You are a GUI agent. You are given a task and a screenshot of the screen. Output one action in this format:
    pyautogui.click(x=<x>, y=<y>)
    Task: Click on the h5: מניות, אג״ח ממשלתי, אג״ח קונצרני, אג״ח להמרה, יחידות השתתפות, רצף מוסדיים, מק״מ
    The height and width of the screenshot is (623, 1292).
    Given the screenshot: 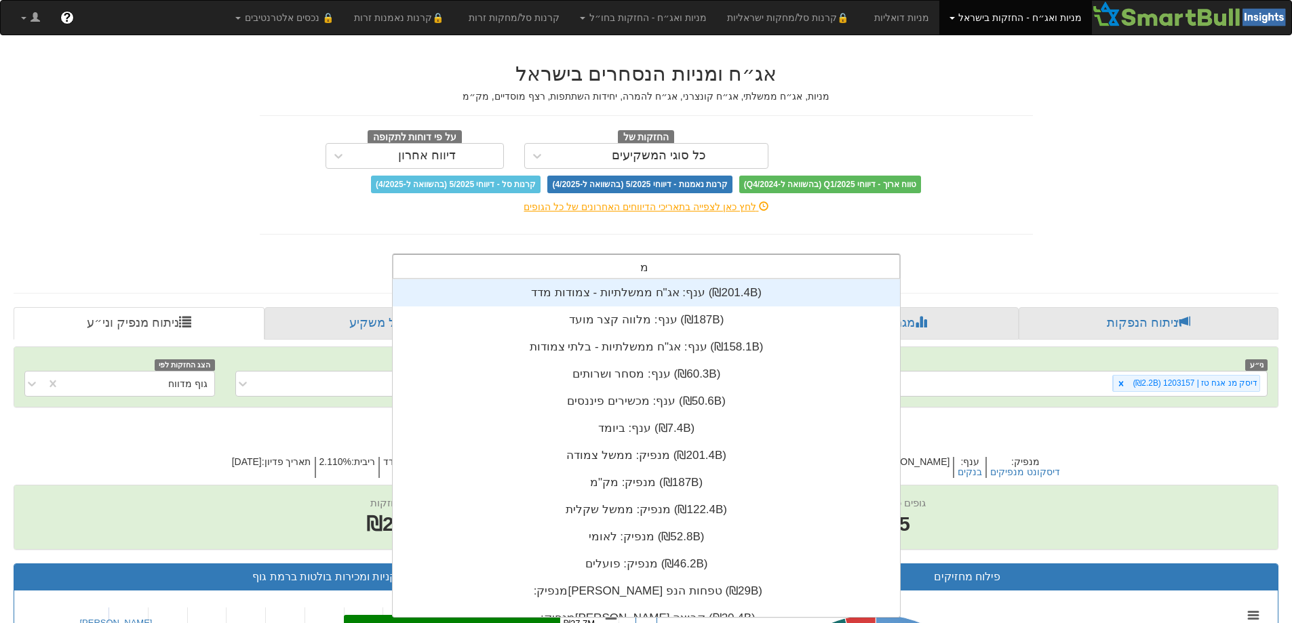 What is the action you would take?
    pyautogui.click(x=646, y=96)
    